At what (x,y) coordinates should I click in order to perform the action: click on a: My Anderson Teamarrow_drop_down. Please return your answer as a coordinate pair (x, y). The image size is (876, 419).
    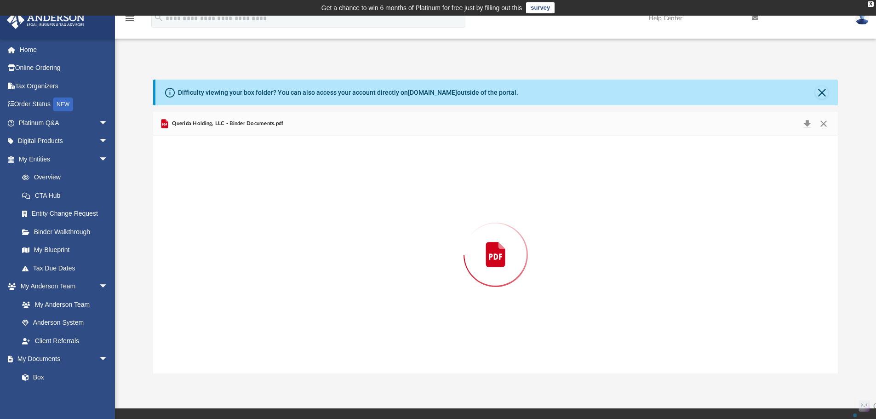
    Looking at the image, I should click on (62, 287).